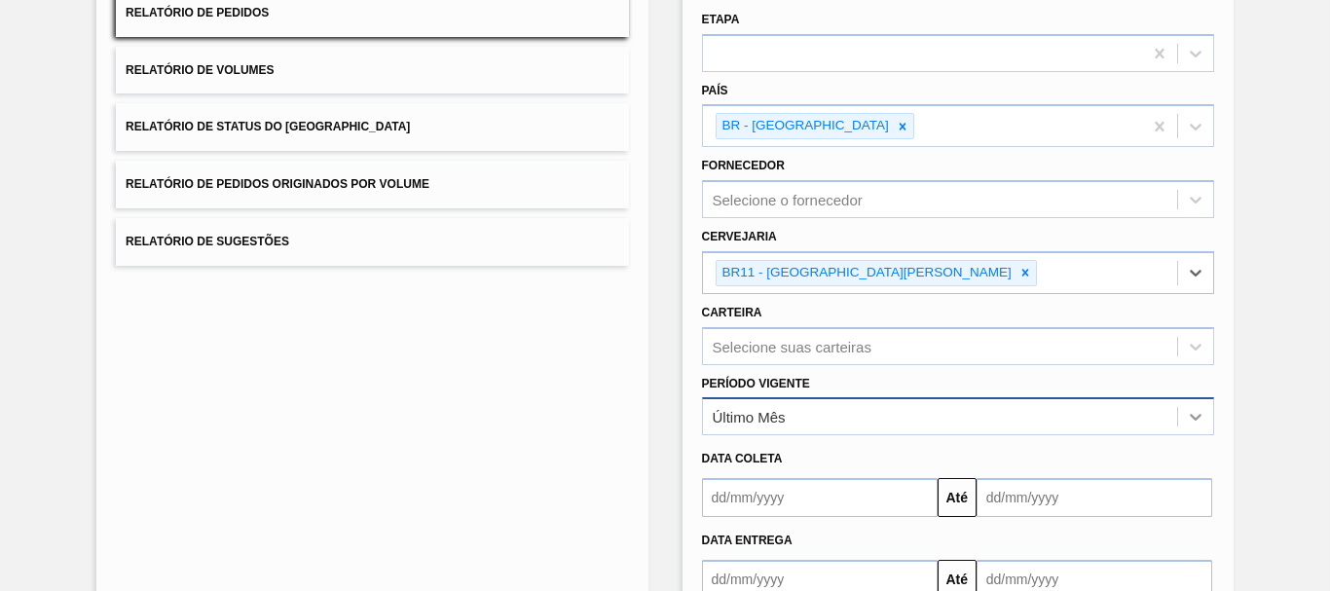 Image resolution: width=1330 pixels, height=591 pixels. I want to click on span: Data entrega, so click(747, 540).